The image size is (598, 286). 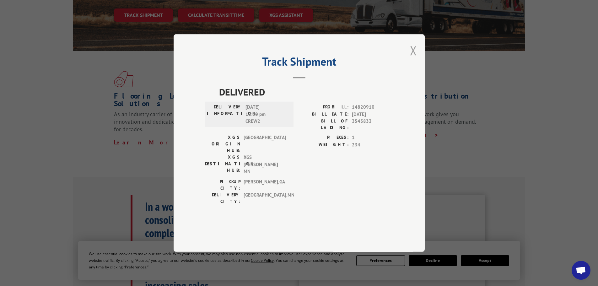 I want to click on label: DELIVERY INFORMATION:, so click(x=224, y=114).